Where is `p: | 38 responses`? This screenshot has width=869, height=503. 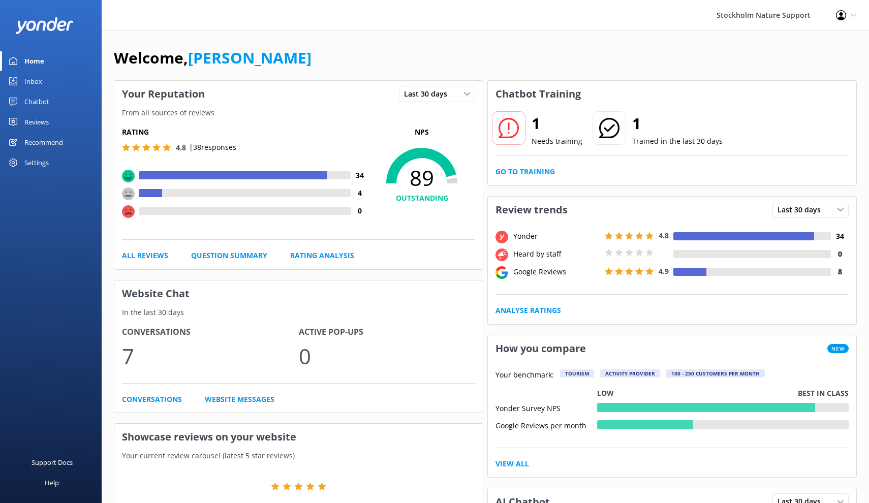 p: | 38 responses is located at coordinates (213, 147).